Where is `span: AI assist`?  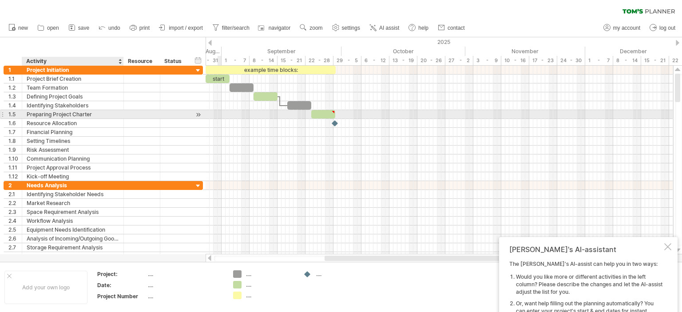
span: AI assist is located at coordinates (389, 28).